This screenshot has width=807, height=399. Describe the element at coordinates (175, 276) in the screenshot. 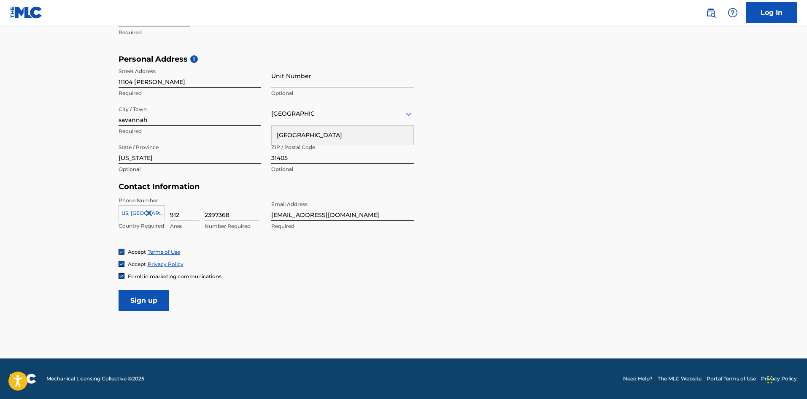

I see `span: Enroll in marketing communications` at that location.